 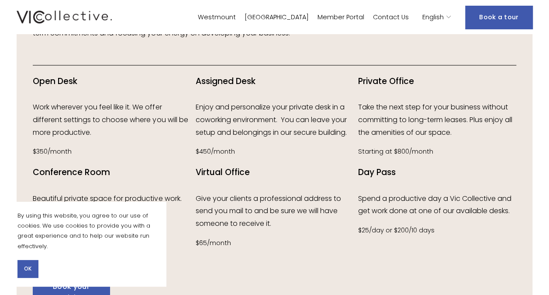 I want to click on h4: Day Pass, so click(x=437, y=172).